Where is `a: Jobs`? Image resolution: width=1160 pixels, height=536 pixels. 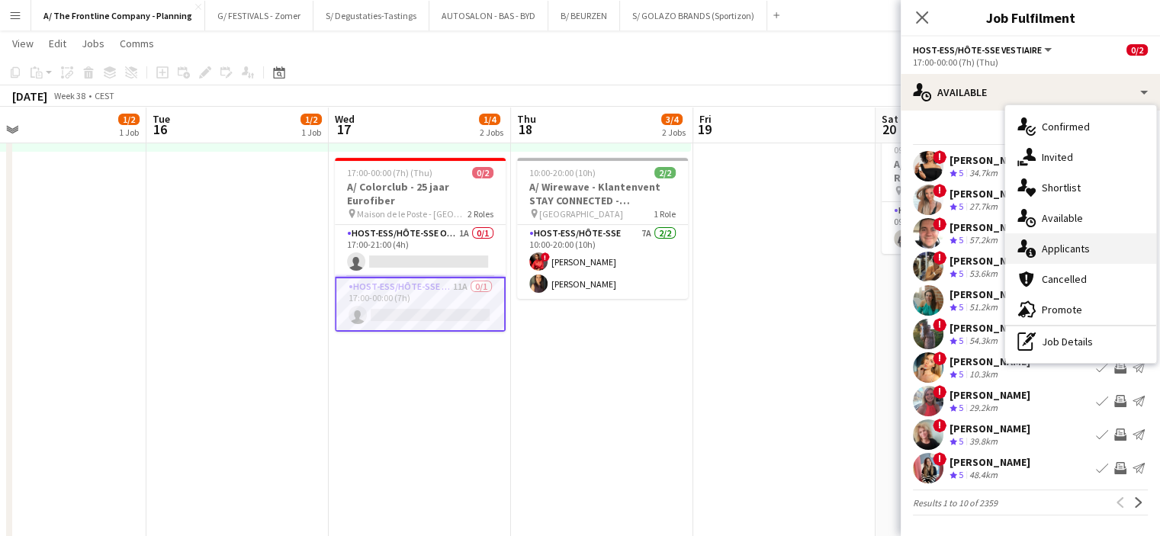
a: Jobs is located at coordinates (93, 43).